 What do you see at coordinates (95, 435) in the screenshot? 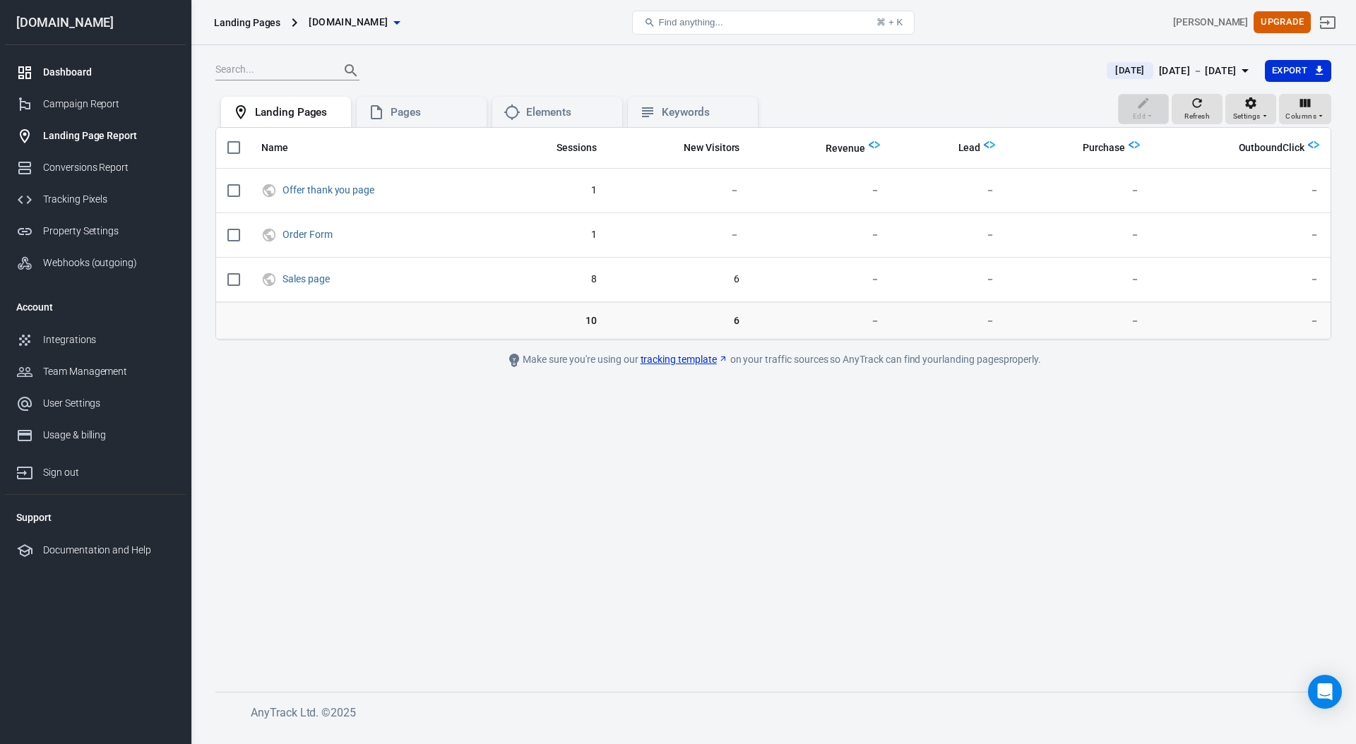
I see `a: Usage & billing` at bounding box center [95, 435].